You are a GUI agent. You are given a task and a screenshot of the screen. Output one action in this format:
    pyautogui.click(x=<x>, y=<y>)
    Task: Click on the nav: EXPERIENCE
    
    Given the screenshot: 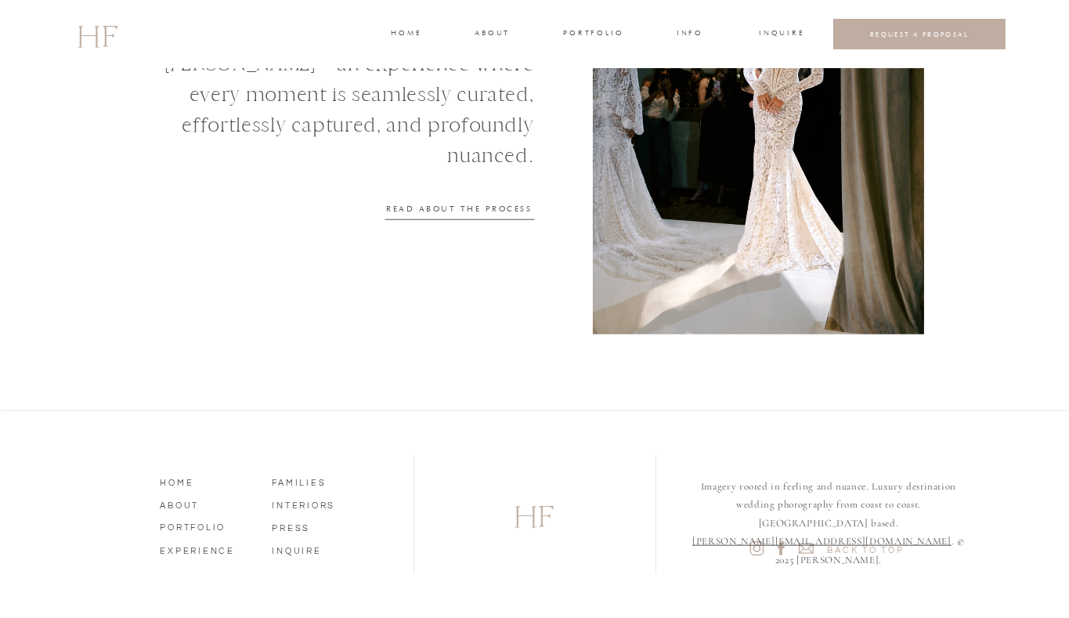 What is the action you would take?
    pyautogui.click(x=205, y=549)
    